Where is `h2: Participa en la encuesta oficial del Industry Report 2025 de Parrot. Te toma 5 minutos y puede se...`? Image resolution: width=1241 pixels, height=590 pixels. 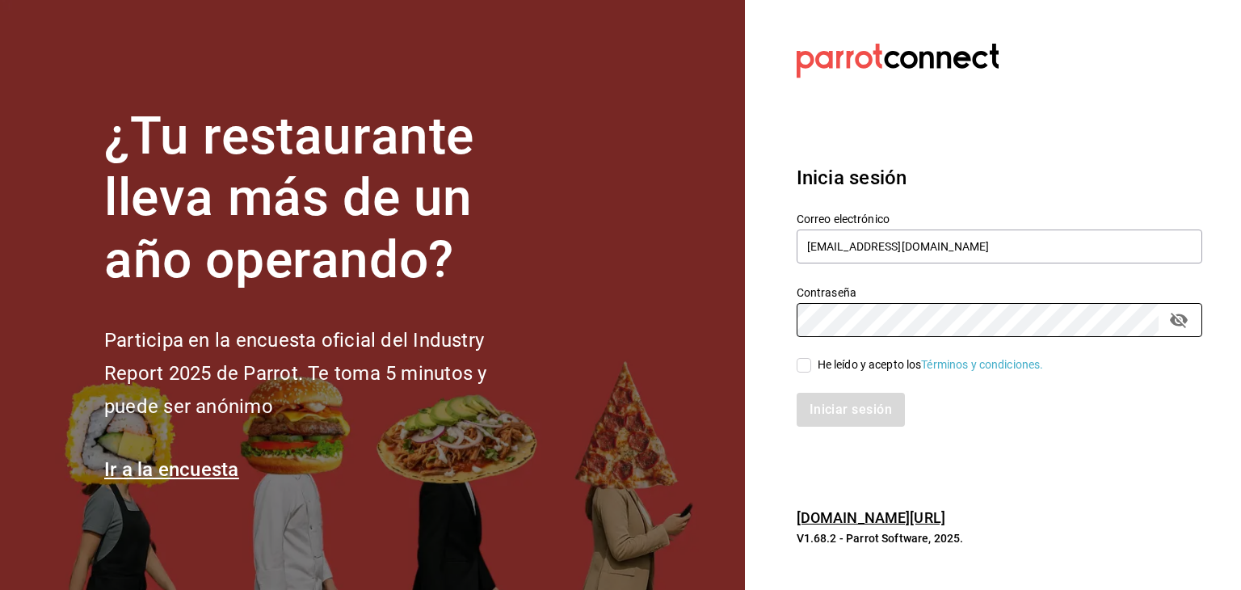 h2: Participa en la encuesta oficial del Industry Report 2025 de Parrot. Te toma 5 minutos y puede se... is located at coordinates (322, 373).